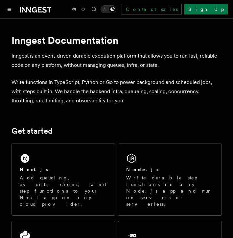 The width and height of the screenshot is (233, 238). I want to click on p: Add queueing, events, crons, and step functions to your Next app on any cloud provider., so click(63, 191).